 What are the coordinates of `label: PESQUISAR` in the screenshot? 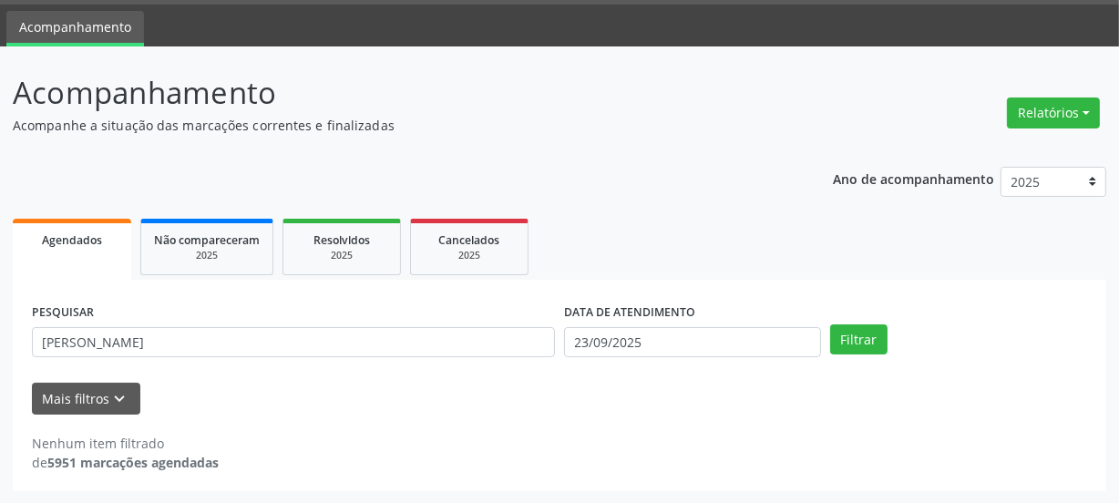 It's located at (63, 313).